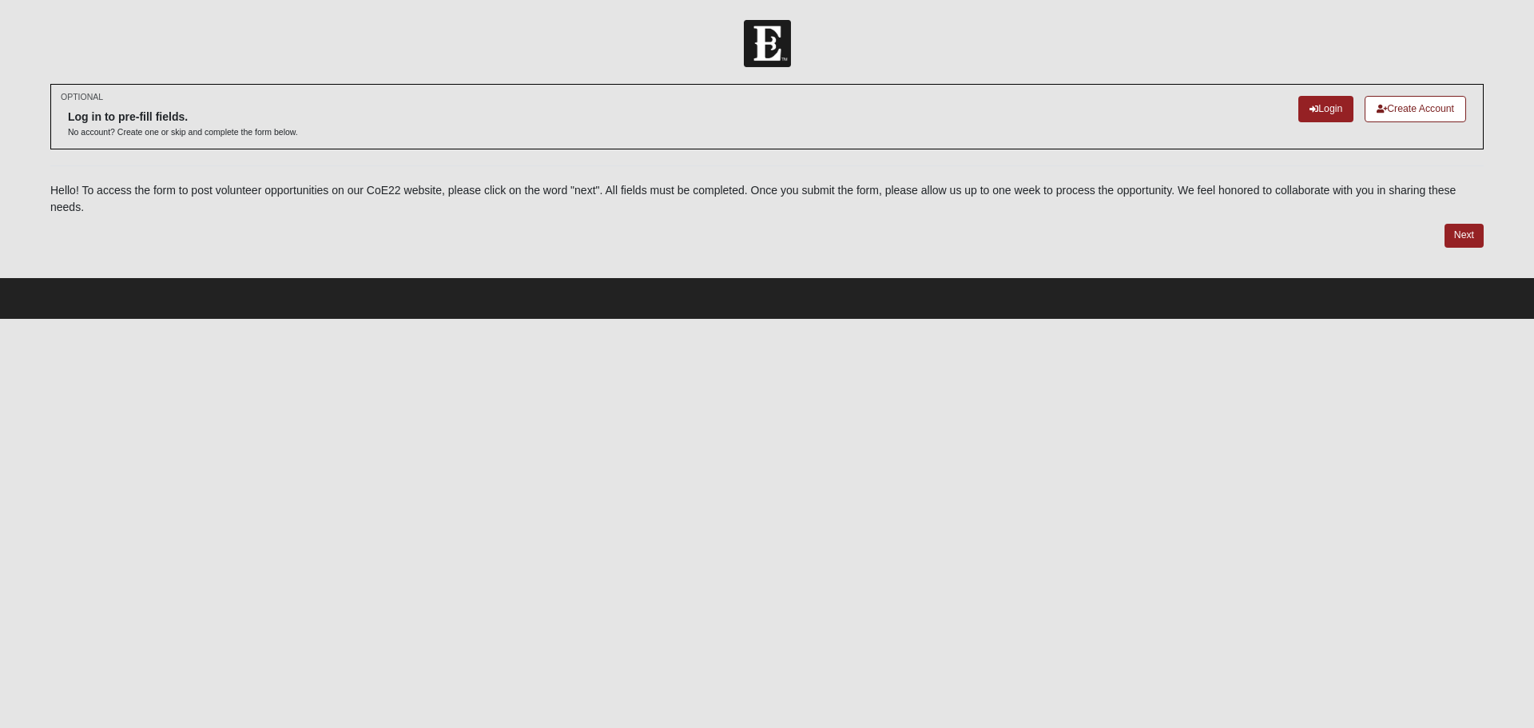 Image resolution: width=1534 pixels, height=728 pixels. I want to click on h6: Log in to pre-fill fields., so click(183, 117).